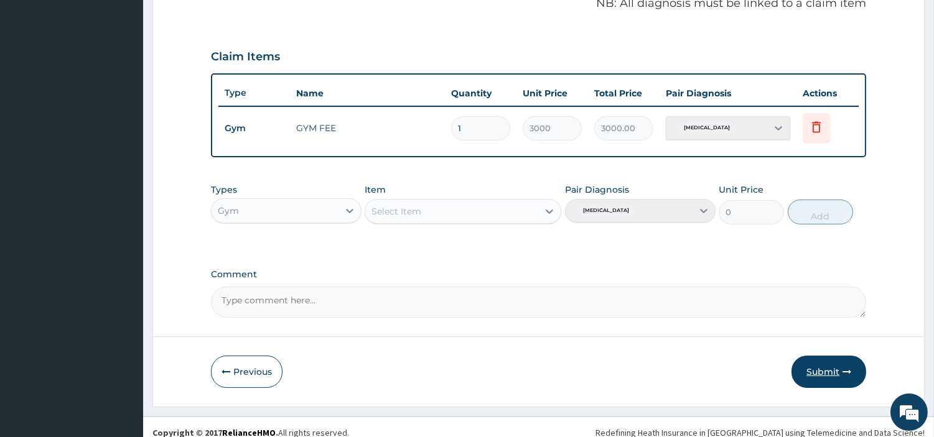  I want to click on h3: Claim Items, so click(245, 57).